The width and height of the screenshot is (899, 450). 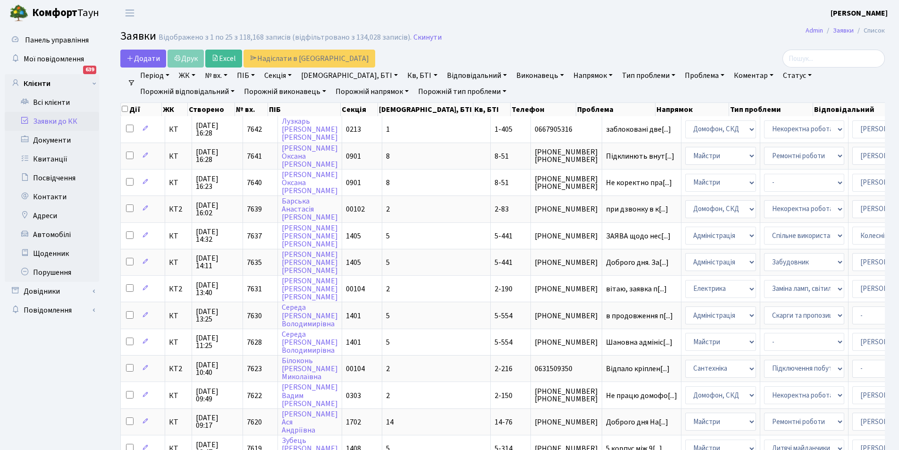 What do you see at coordinates (278, 75) in the screenshot?
I see `a: Секція` at bounding box center [278, 75].